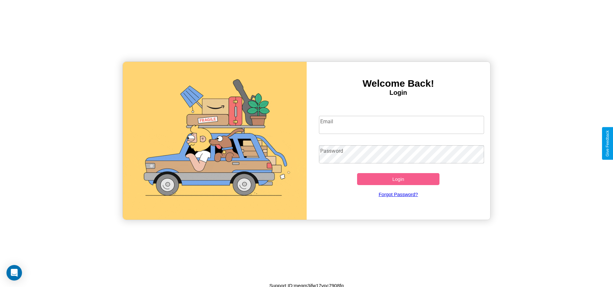  What do you see at coordinates (399, 92) in the screenshot?
I see `h4: Login` at bounding box center [399, 92].